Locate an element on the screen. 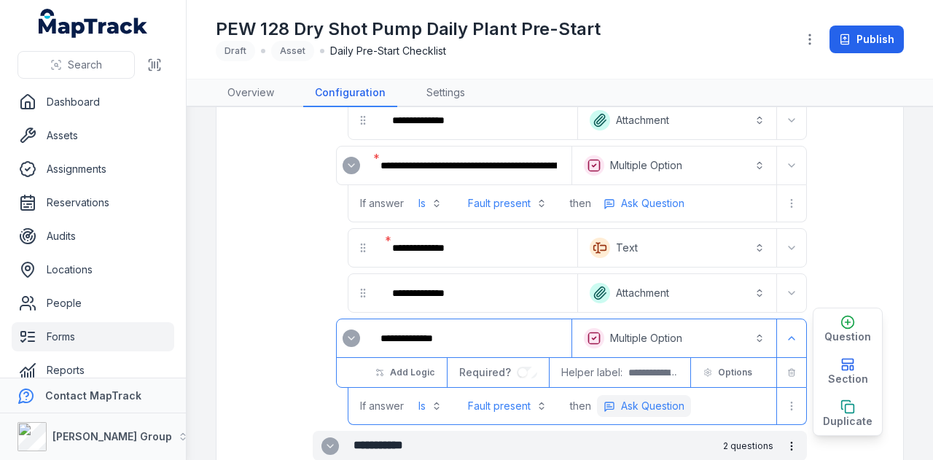  span: Helper label: is located at coordinates (592, 372).